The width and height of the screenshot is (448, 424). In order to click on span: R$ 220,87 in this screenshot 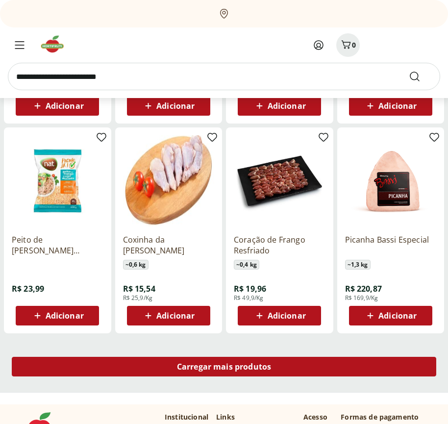, I will do `click(364, 289)`.